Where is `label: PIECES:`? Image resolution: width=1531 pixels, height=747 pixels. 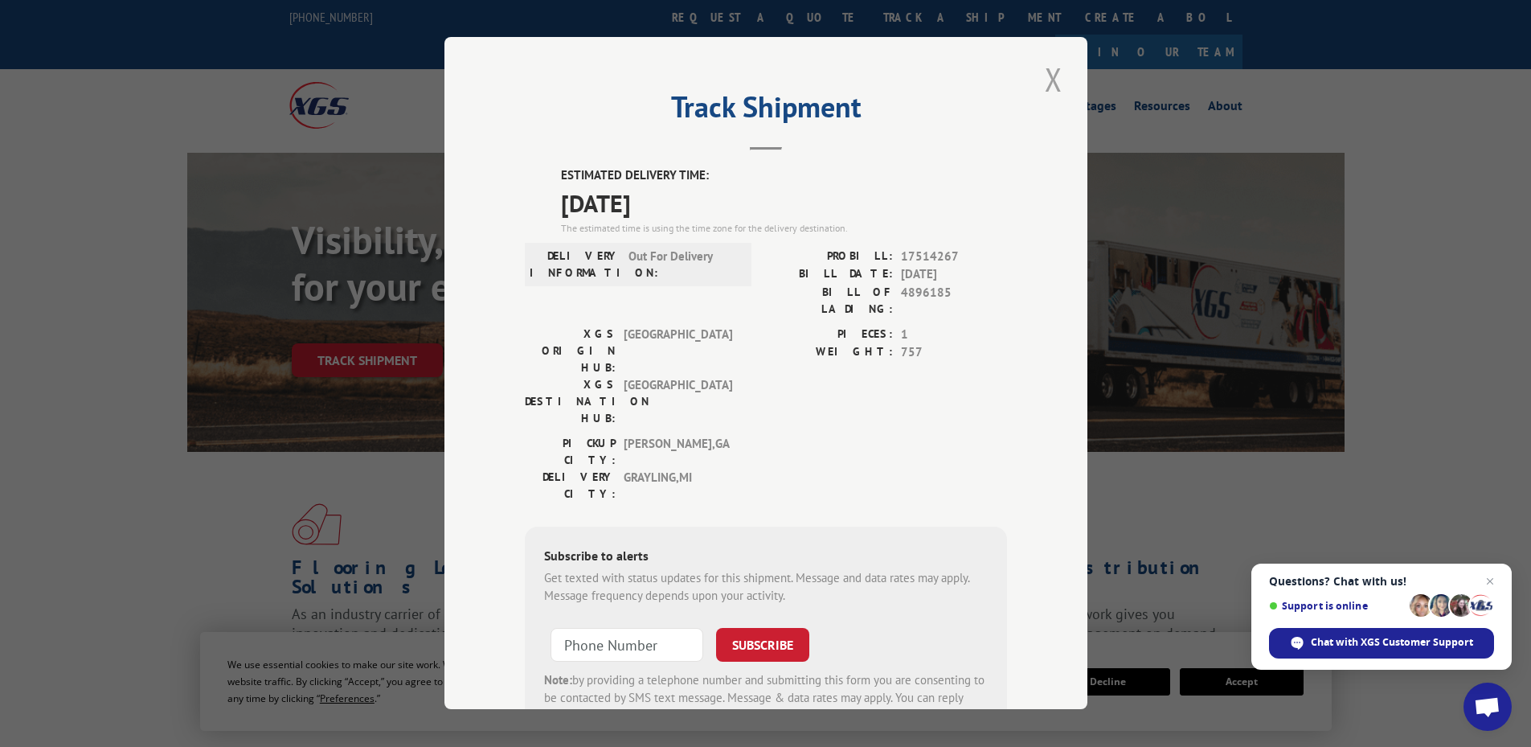 label: PIECES: is located at coordinates (829, 334).